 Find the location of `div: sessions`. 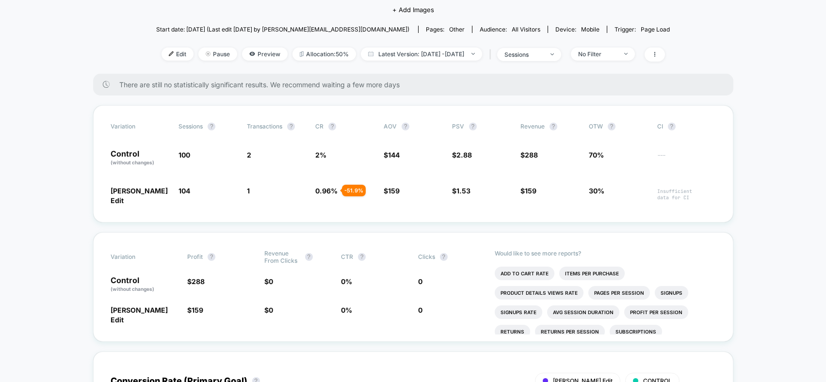

div: sessions is located at coordinates (524, 54).